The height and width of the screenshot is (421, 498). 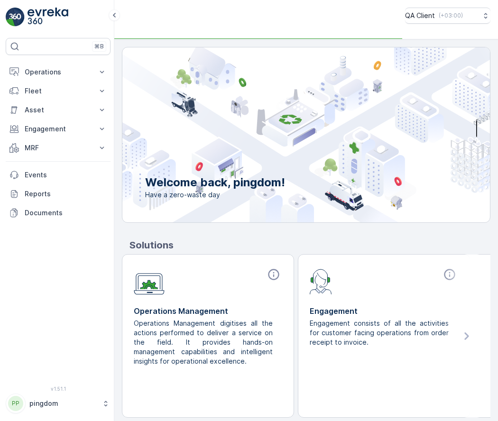 I want to click on p: Asset, so click(x=58, y=110).